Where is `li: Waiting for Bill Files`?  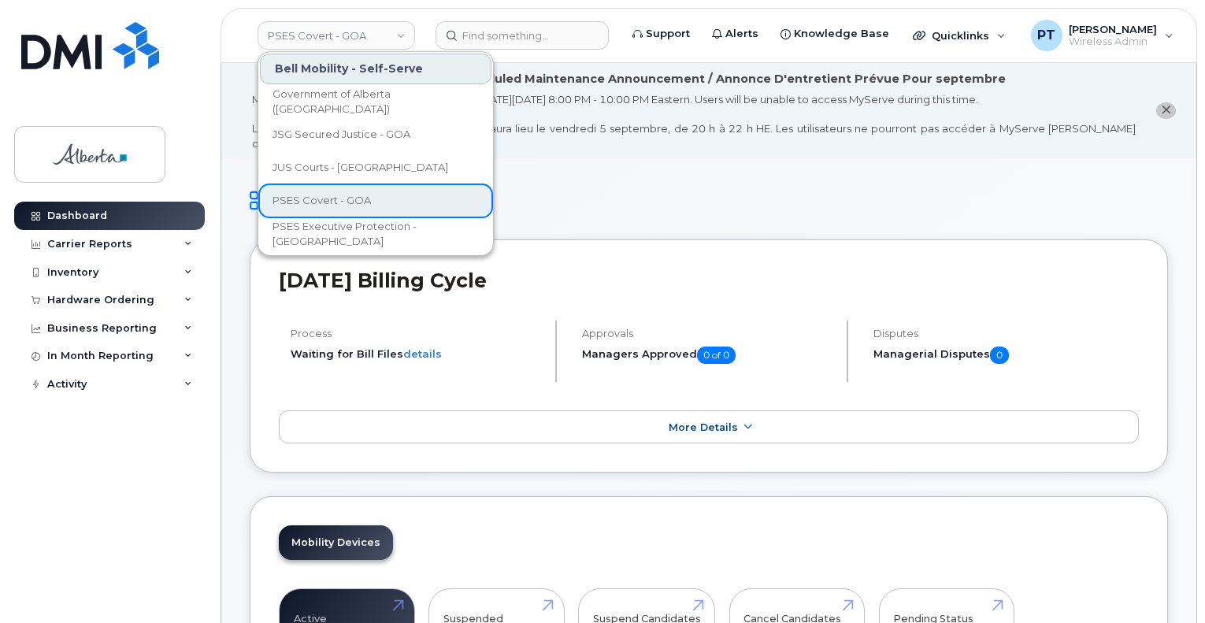 li: Waiting for Bill Files is located at coordinates (416, 354).